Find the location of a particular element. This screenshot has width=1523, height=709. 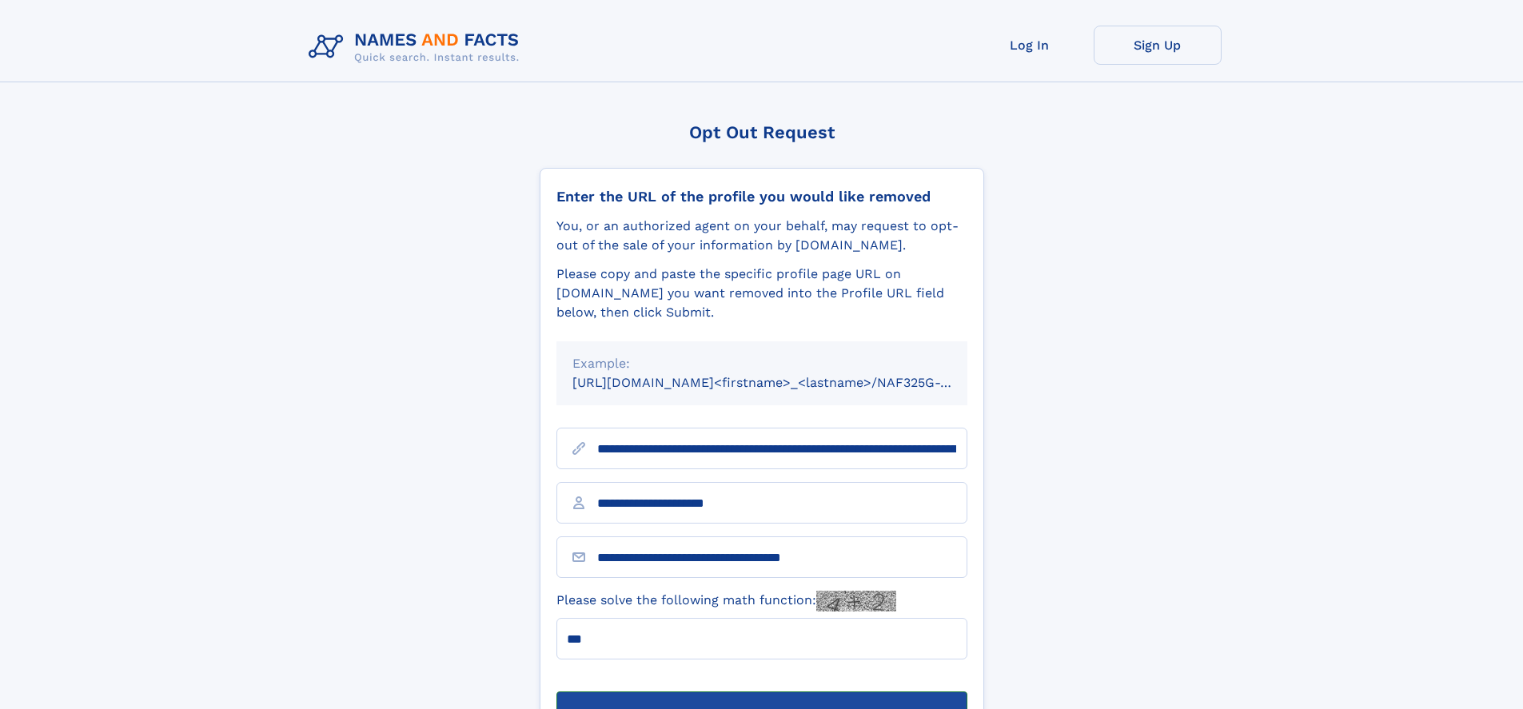

div: Opt Out Request is located at coordinates (762, 132).